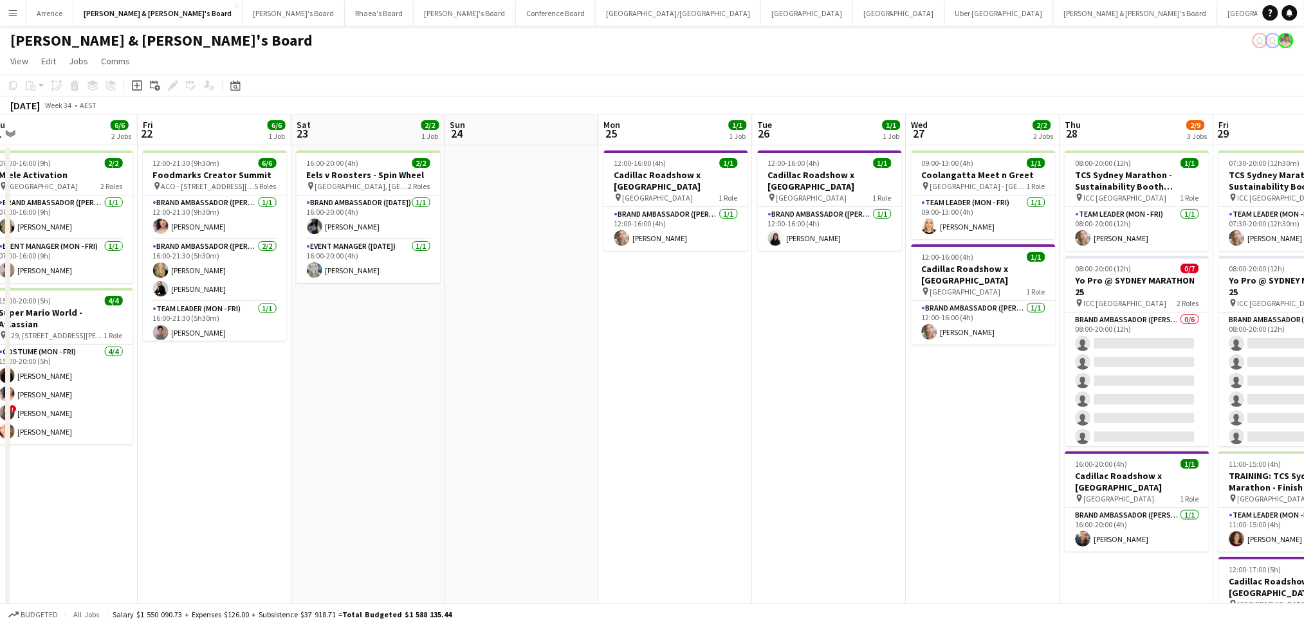 The height and width of the screenshot is (625, 1304). What do you see at coordinates (1286, 41) in the screenshot?
I see `app-user-avatar: Arrence Torres` at bounding box center [1286, 41].